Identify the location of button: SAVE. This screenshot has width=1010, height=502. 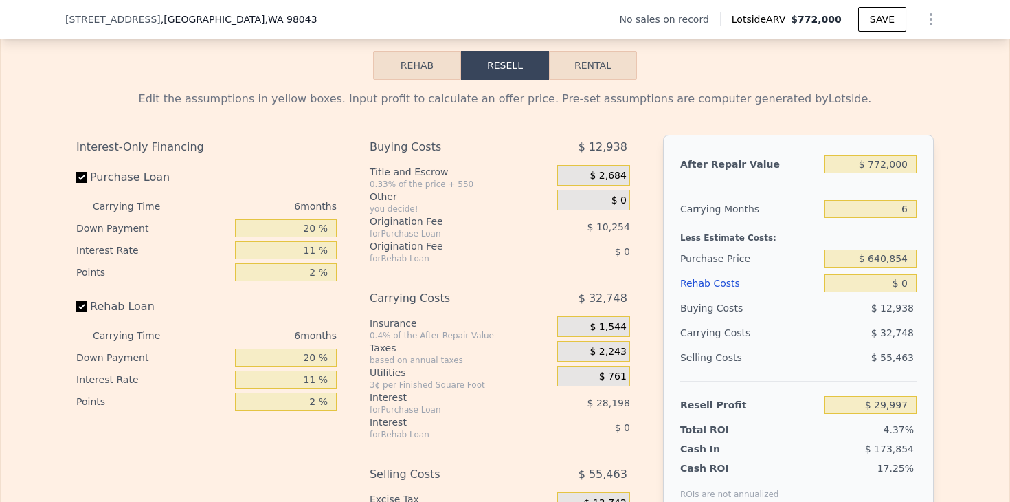
(882, 19).